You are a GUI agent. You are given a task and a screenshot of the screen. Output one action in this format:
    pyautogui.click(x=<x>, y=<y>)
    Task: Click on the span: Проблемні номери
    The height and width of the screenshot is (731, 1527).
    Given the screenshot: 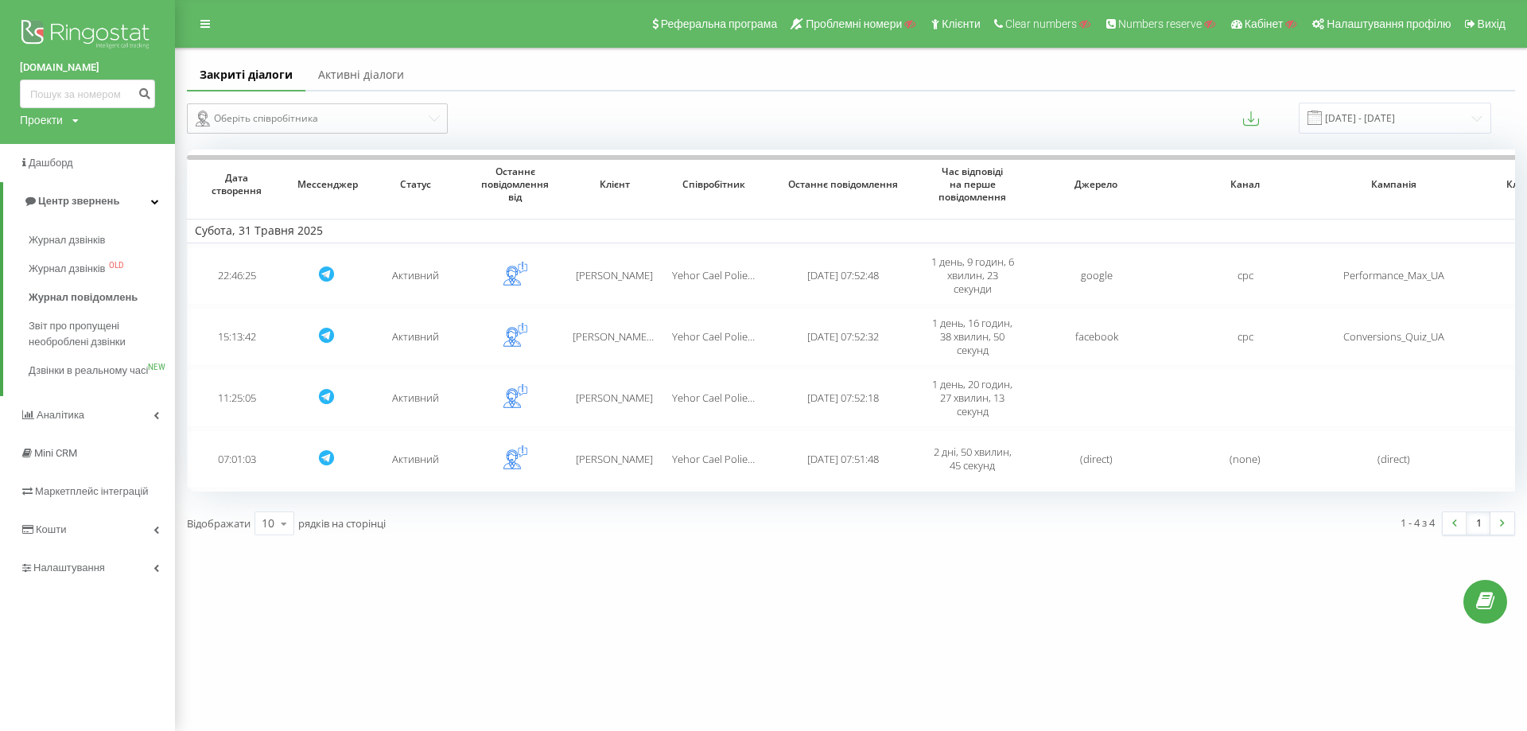 What is the action you would take?
    pyautogui.click(x=853, y=24)
    